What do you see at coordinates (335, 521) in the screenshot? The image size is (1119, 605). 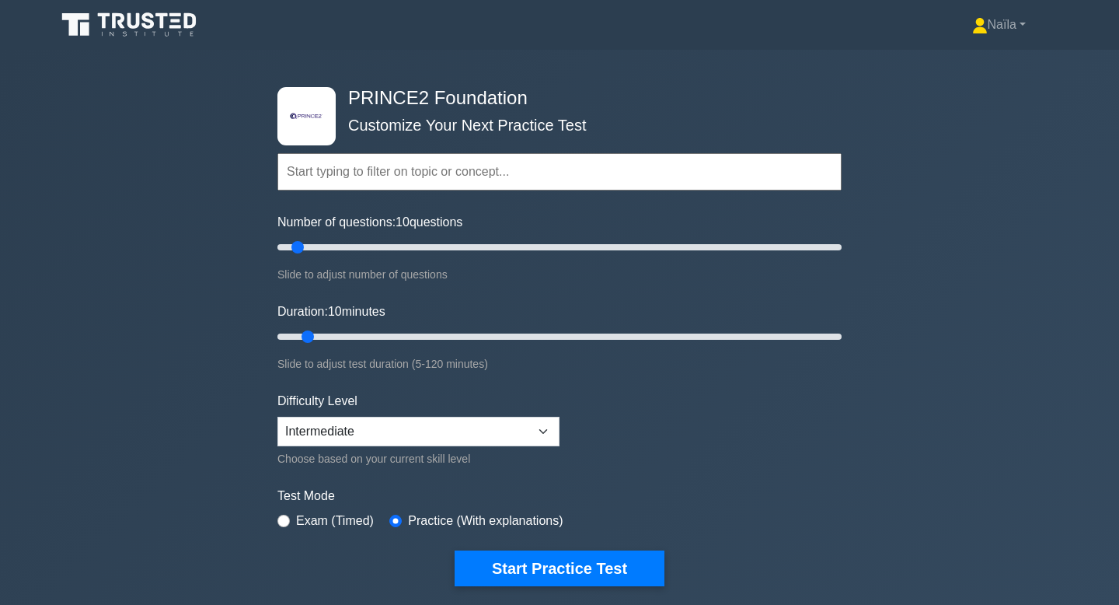 I see `label: Exam (Timed)` at bounding box center [335, 521].